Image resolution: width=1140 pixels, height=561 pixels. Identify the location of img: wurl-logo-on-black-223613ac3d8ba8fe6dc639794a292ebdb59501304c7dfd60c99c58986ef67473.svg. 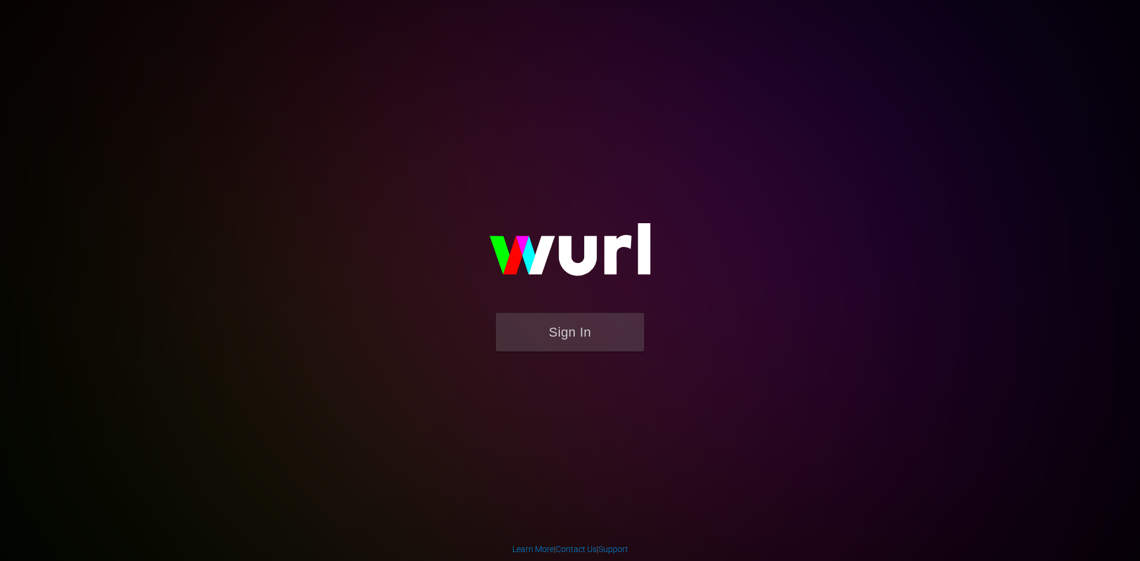
(570, 255).